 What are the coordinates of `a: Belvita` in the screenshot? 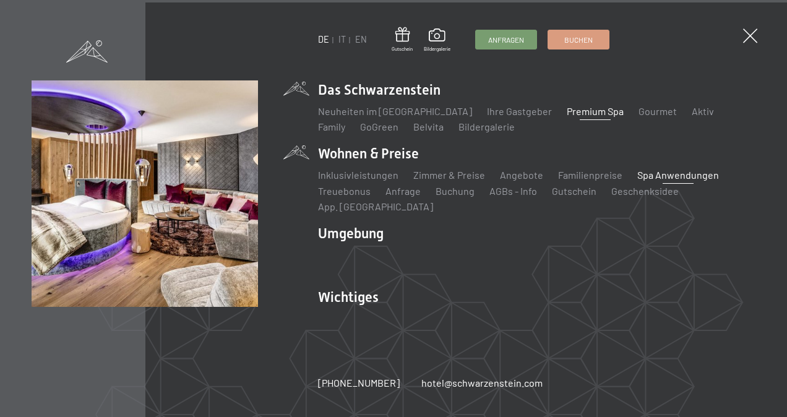 It's located at (428, 126).